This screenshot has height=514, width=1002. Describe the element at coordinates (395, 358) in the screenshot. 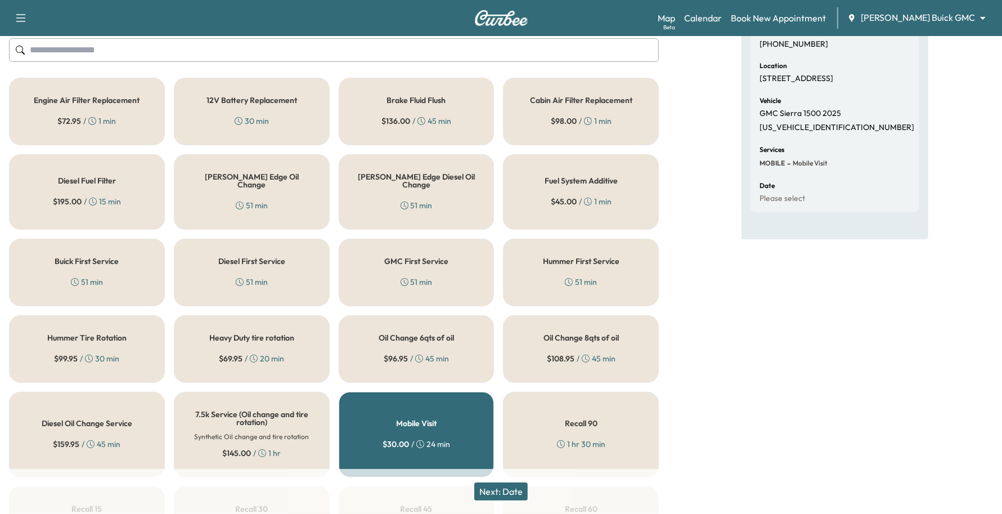

I see `span: $ 96.95` at that location.